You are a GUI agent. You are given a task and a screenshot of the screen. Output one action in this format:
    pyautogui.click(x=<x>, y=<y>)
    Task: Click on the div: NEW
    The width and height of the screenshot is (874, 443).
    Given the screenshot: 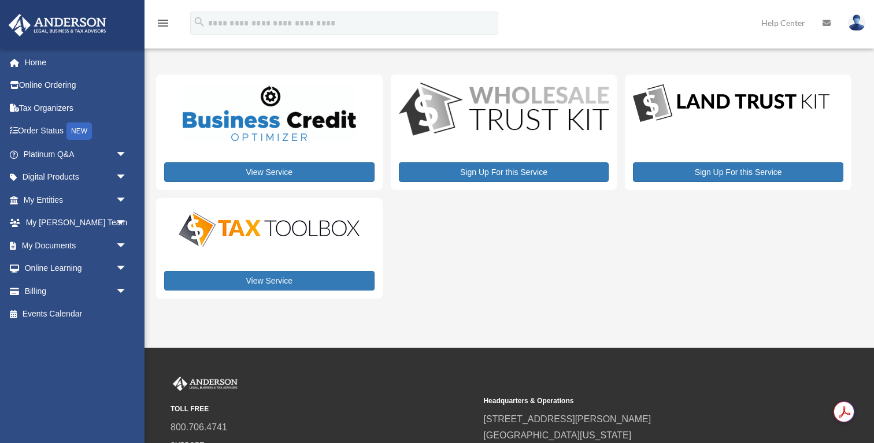 What is the action you would take?
    pyautogui.click(x=79, y=131)
    